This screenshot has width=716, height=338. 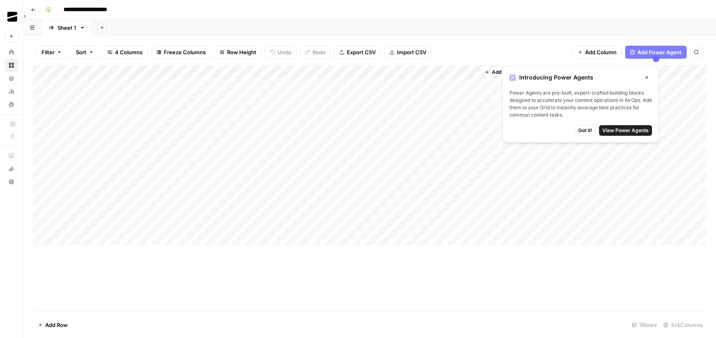 I want to click on button: View Power Agents, so click(x=626, y=130).